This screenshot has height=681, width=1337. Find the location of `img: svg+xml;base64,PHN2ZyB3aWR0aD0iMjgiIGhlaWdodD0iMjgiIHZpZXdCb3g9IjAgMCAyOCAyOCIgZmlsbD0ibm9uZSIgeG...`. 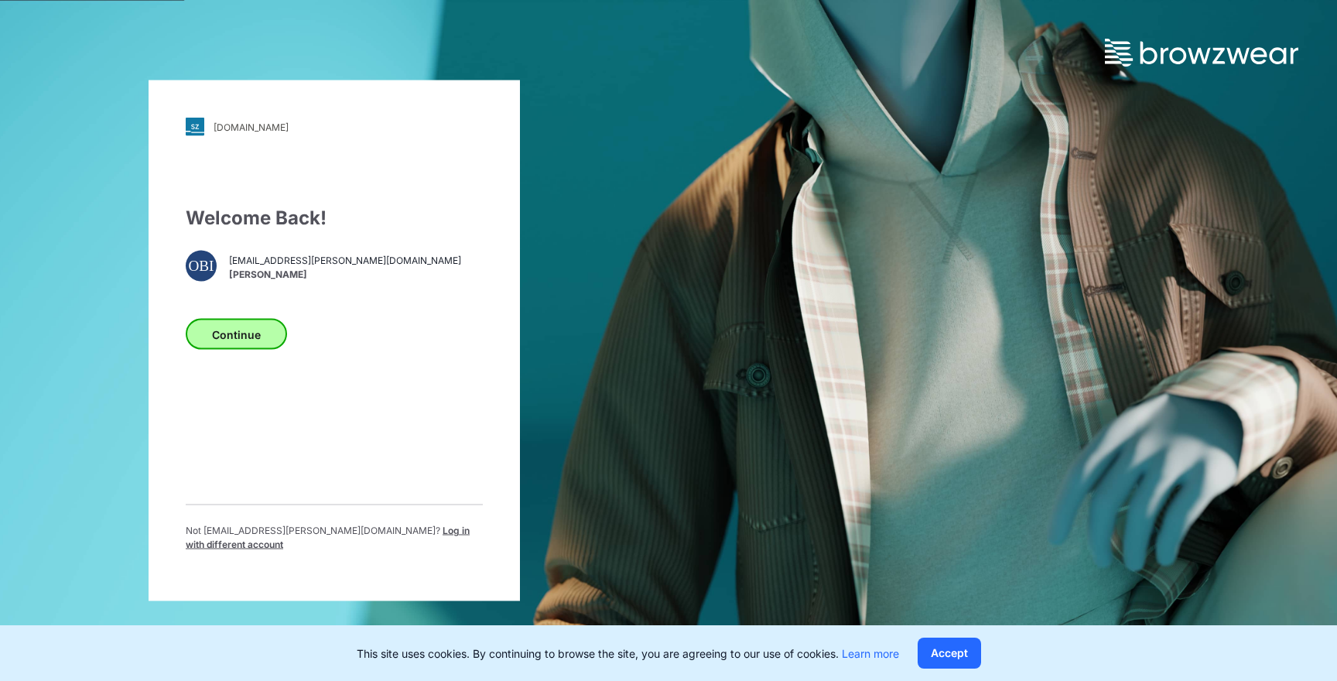

img: svg+xml;base64,PHN2ZyB3aWR0aD0iMjgiIGhlaWdodD0iMjgiIHZpZXdCb3g9IjAgMCAyOCAyOCIgZmlsbD0ibm9uZSIgeG... is located at coordinates (195, 127).